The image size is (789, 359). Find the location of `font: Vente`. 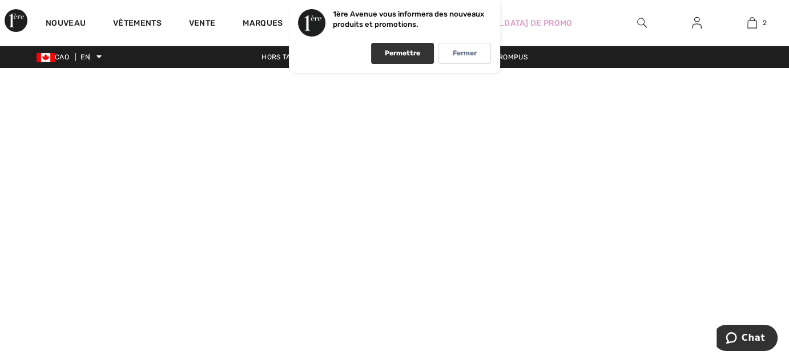

font: Vente is located at coordinates (202, 23).